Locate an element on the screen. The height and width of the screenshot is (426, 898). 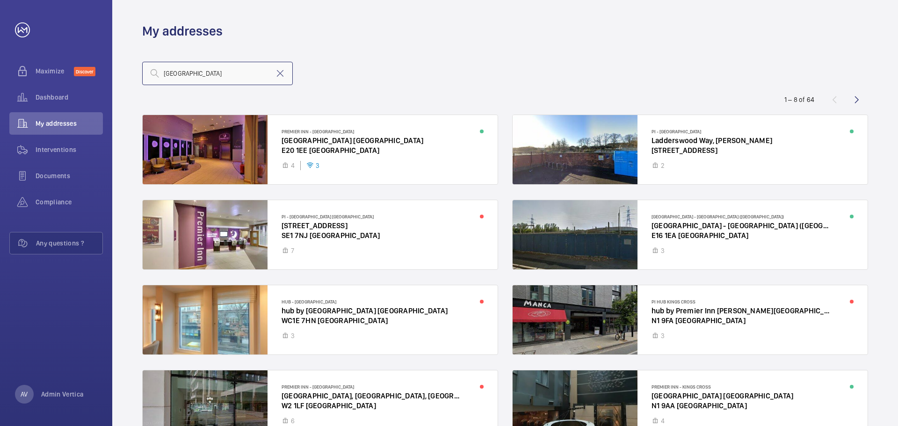
span: My addresses is located at coordinates (69, 123).